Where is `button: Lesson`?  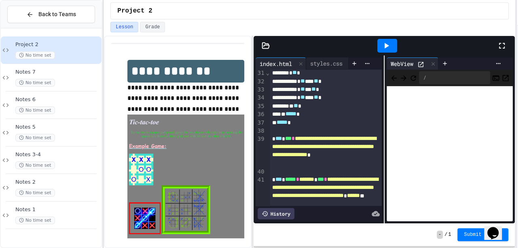
button: Lesson is located at coordinates (124, 27).